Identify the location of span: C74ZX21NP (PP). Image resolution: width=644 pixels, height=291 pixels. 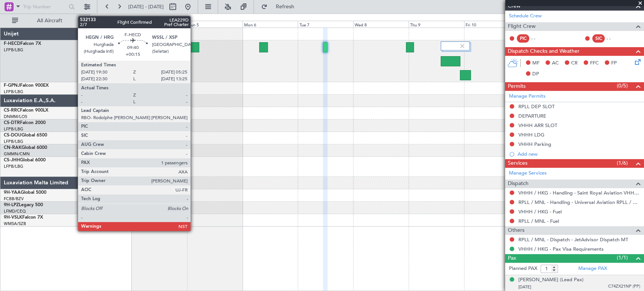
(624, 287).